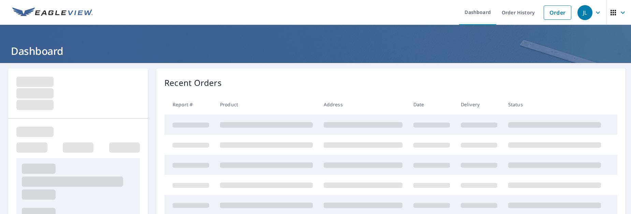  What do you see at coordinates (316, 51) in the screenshot?
I see `h1: Dashboard` at bounding box center [316, 51].